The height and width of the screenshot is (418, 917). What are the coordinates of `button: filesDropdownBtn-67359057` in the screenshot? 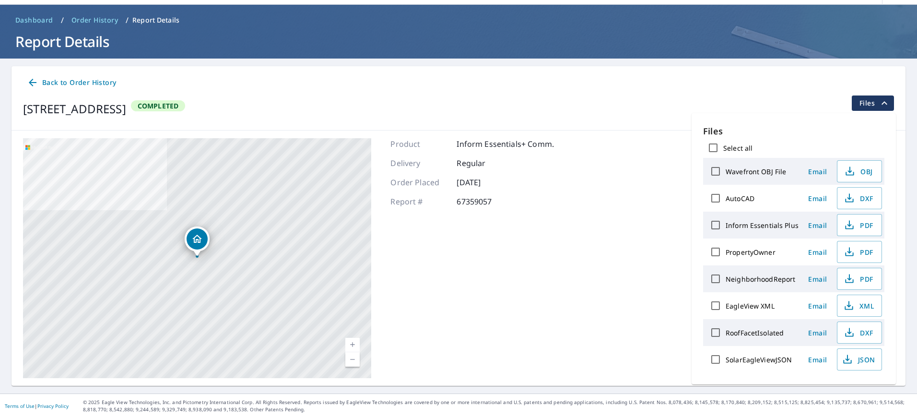 It's located at (872, 103).